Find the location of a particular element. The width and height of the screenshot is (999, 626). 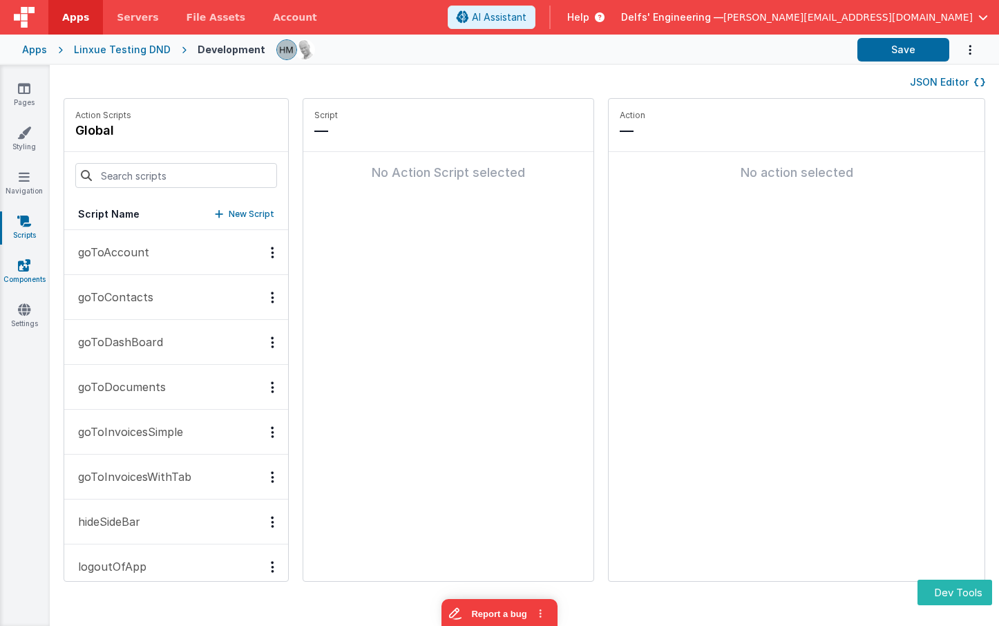

p: Script is located at coordinates (448, 115).